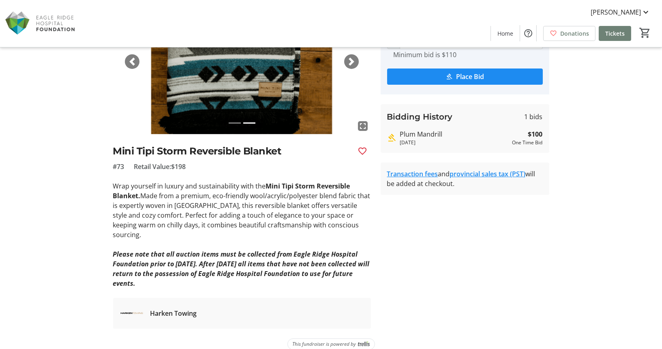  Describe the element at coordinates (420, 117) in the screenshot. I see `h3: Bidding History` at that location.